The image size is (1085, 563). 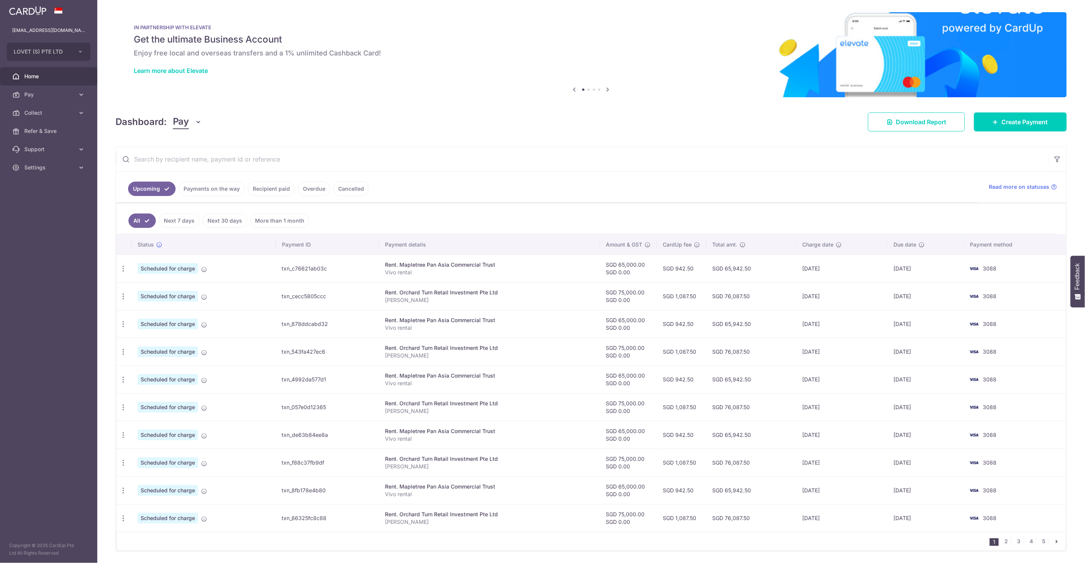 I want to click on td: txn_543fa427ec6, so click(x=328, y=352).